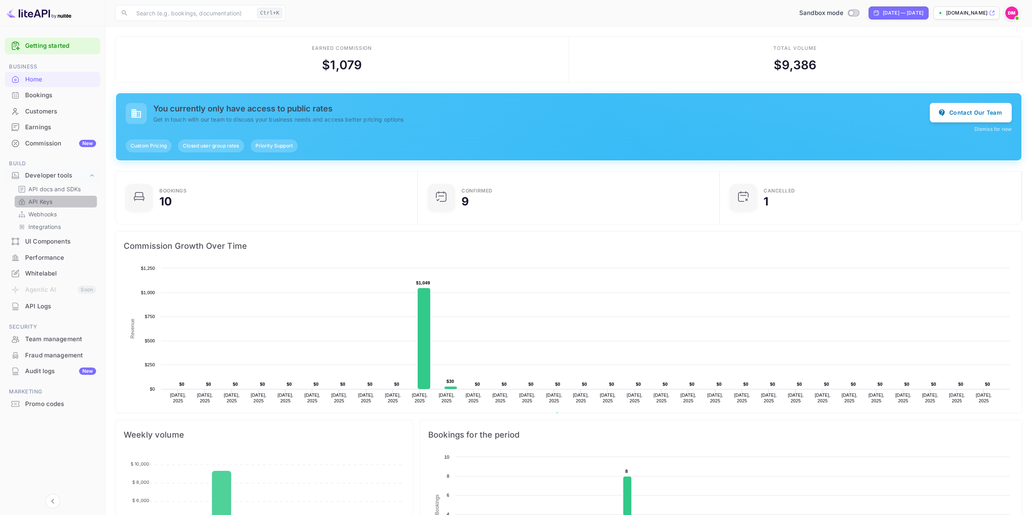 This screenshot has height=515, width=1032. Describe the element at coordinates (56, 189) in the screenshot. I see `a: API docs and SDKs` at that location.